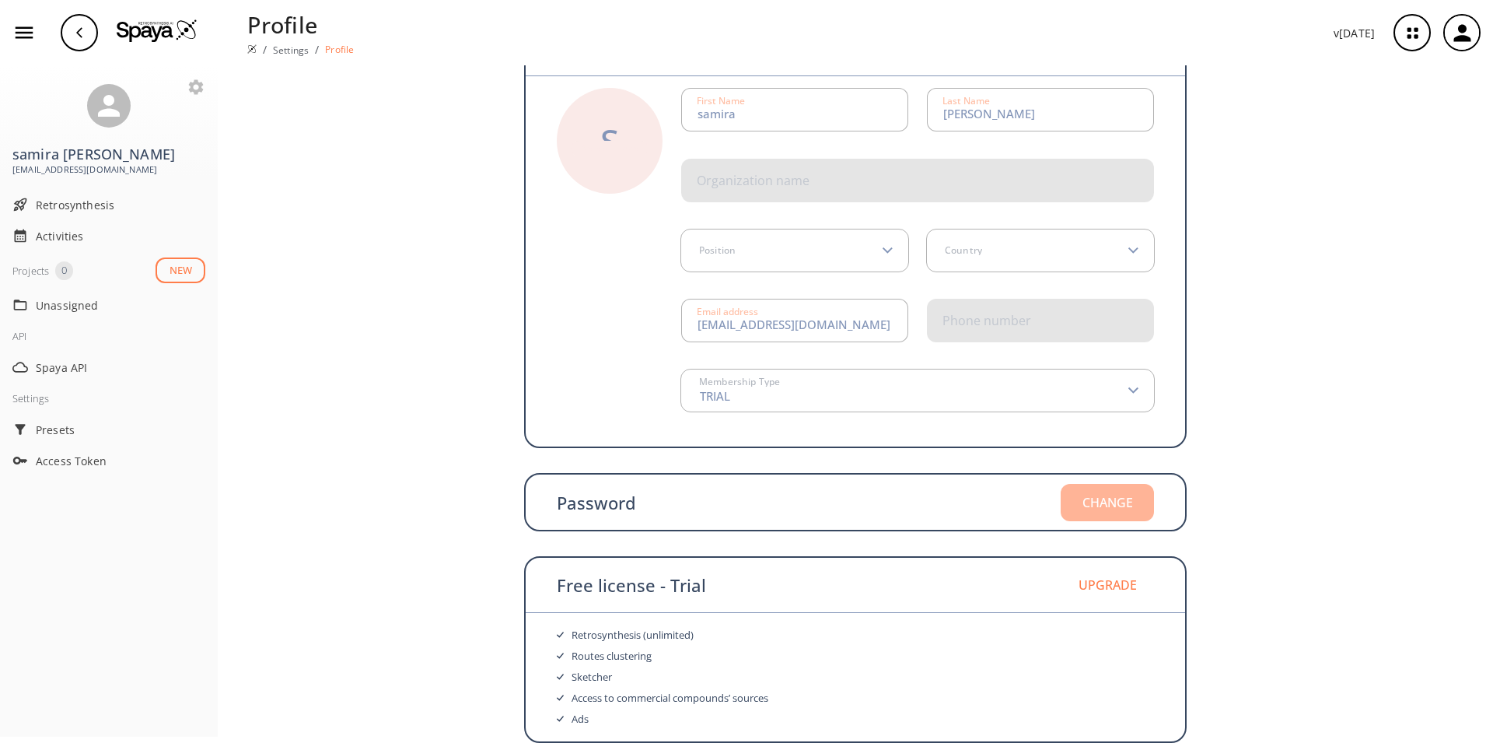 This screenshot has height=743, width=1493. I want to click on div: Last Name, so click(966, 101).